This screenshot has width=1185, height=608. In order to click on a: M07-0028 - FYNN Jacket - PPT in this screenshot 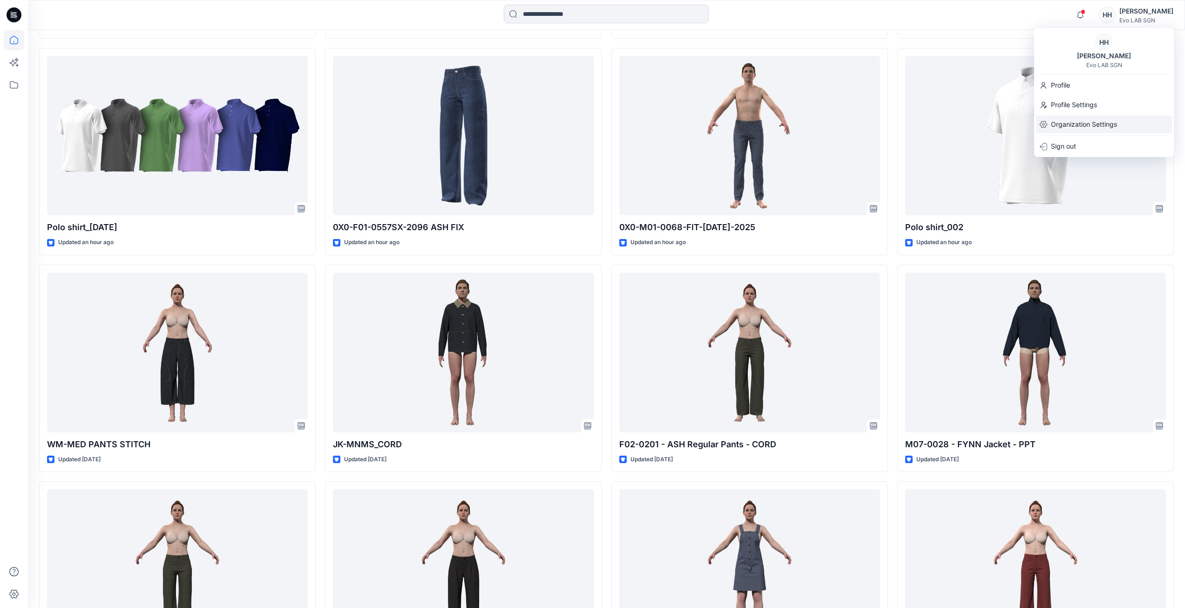, I will do `click(1035, 352)`.